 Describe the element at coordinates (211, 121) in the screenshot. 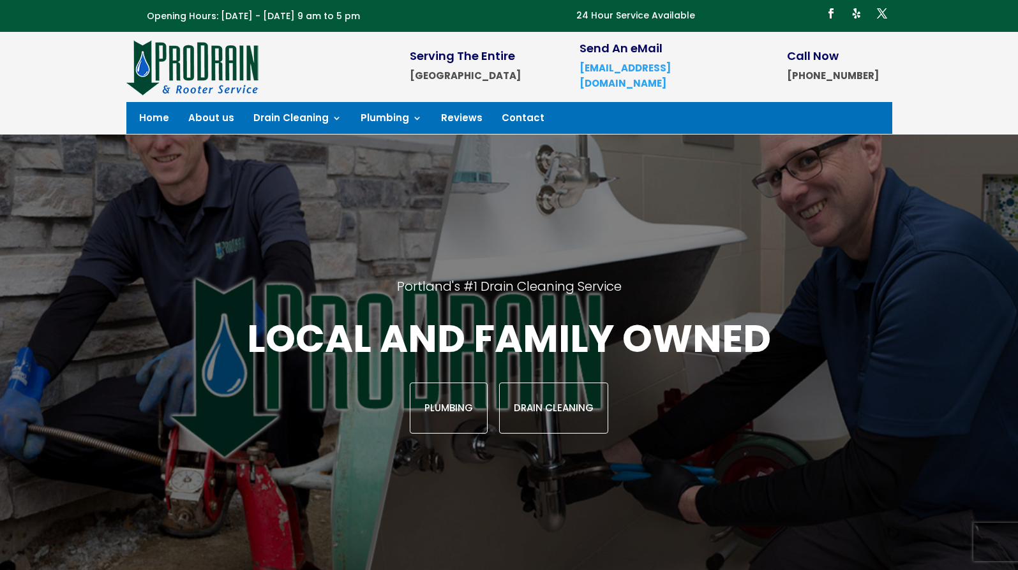

I see `a: About us` at that location.